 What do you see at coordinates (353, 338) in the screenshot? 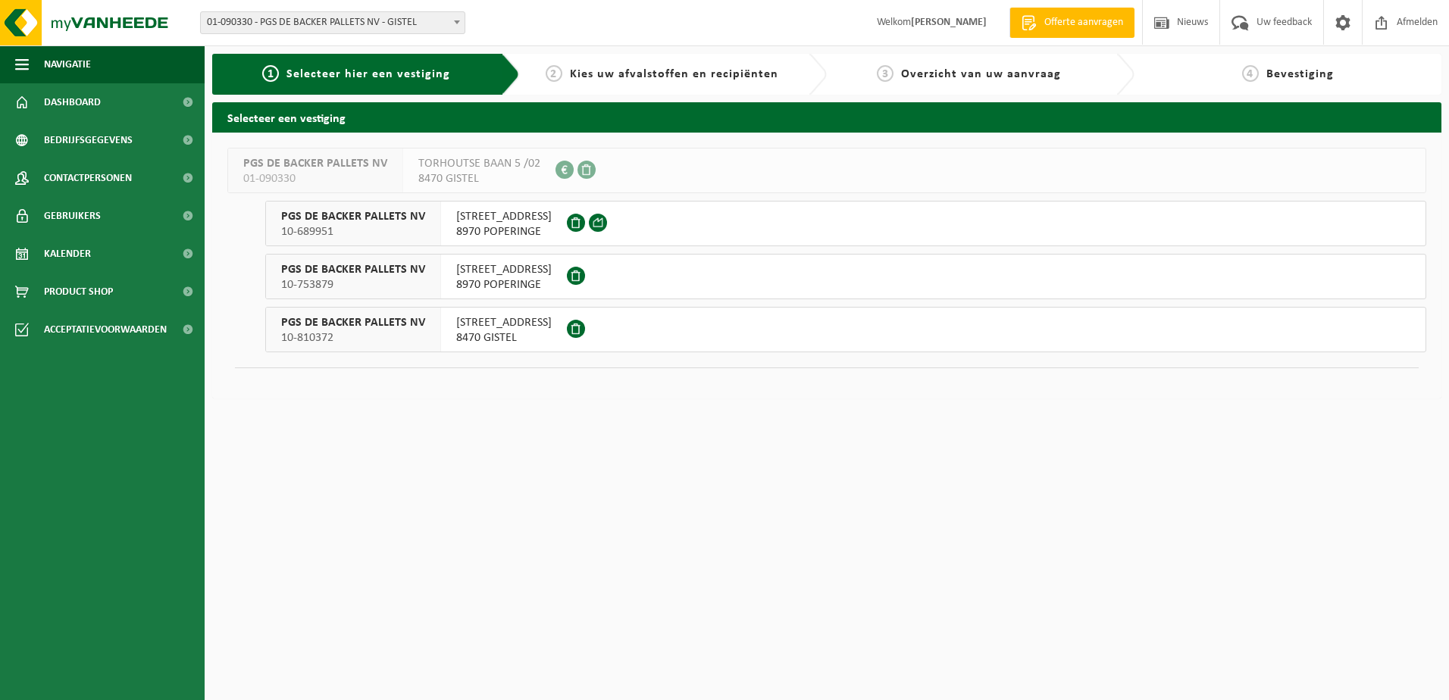
I see `span: 10-810372` at bounding box center [353, 338].